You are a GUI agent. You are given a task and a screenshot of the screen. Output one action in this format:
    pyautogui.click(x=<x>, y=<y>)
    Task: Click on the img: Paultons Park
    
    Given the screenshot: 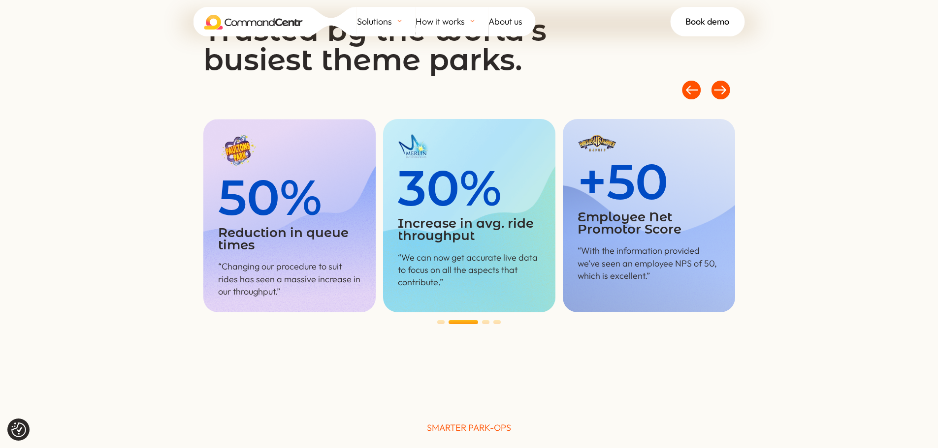 What is the action you would take?
    pyautogui.click(x=245, y=151)
    